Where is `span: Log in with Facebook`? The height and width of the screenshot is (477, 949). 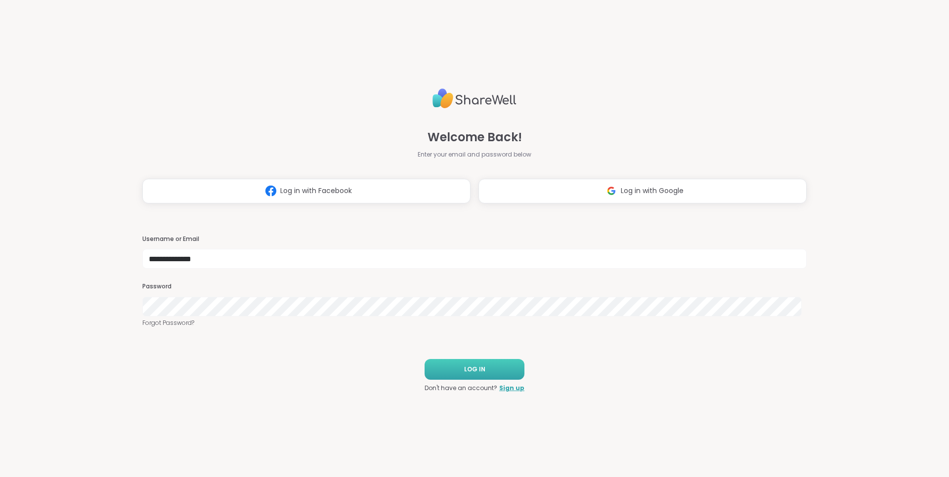
span: Log in with Facebook is located at coordinates (316, 191).